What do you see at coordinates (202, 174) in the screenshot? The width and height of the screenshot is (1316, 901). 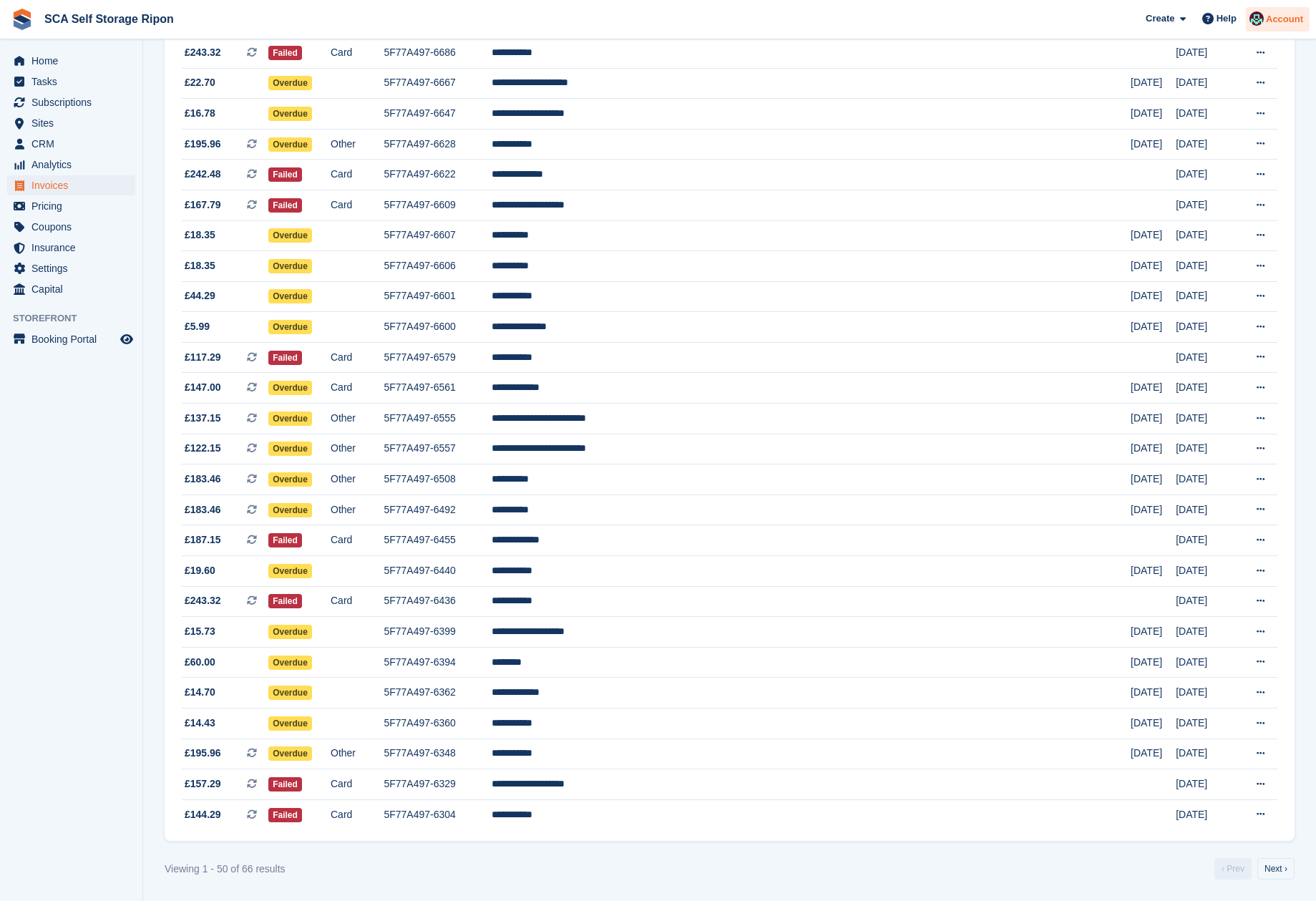 I see `span: £242.48` at bounding box center [202, 174].